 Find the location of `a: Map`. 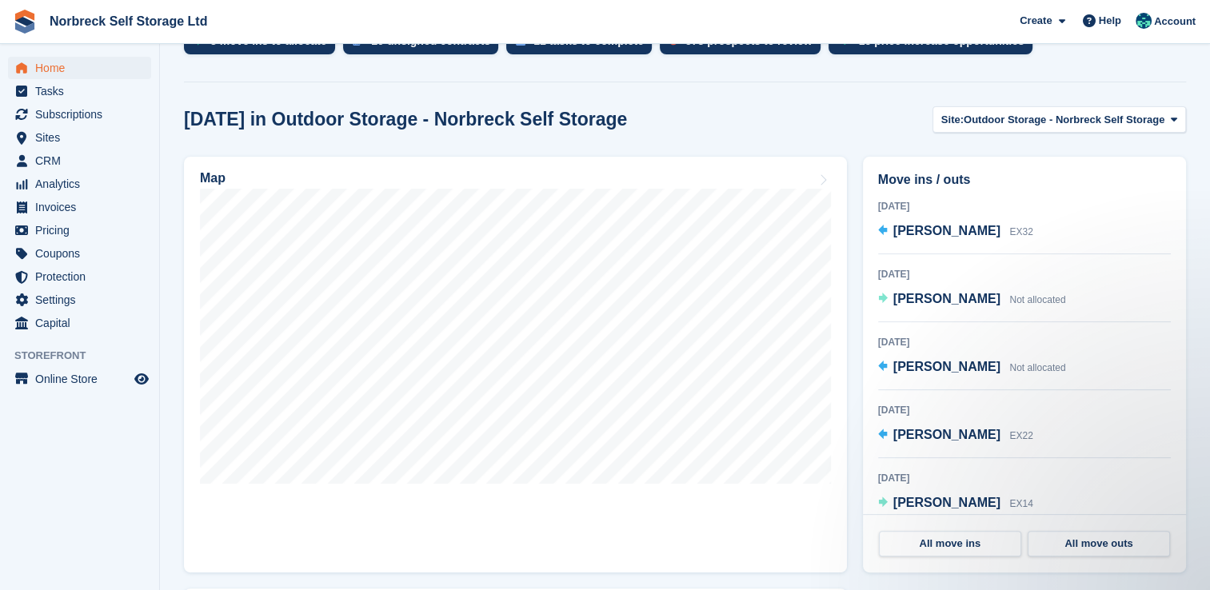

a: Map is located at coordinates (515, 365).